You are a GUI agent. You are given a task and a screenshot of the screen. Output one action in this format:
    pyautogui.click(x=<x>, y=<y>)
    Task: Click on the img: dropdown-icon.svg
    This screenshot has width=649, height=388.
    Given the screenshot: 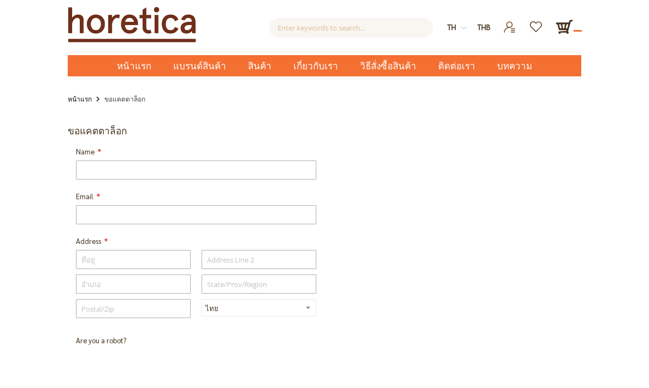 What is the action you would take?
    pyautogui.click(x=464, y=28)
    